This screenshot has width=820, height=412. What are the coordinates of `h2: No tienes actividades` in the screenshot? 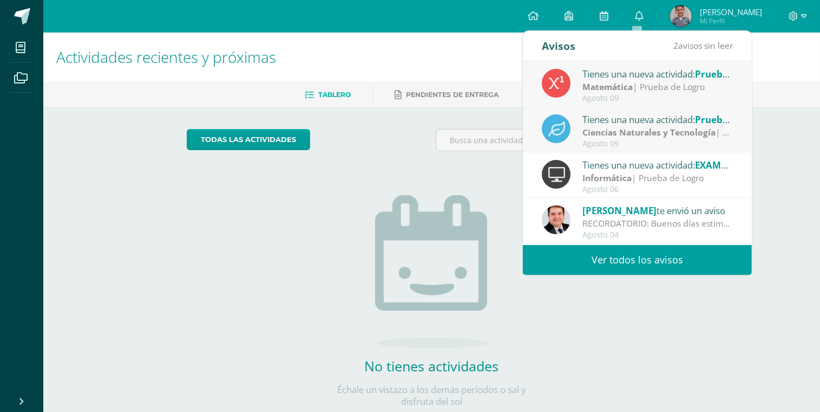 It's located at (432, 366).